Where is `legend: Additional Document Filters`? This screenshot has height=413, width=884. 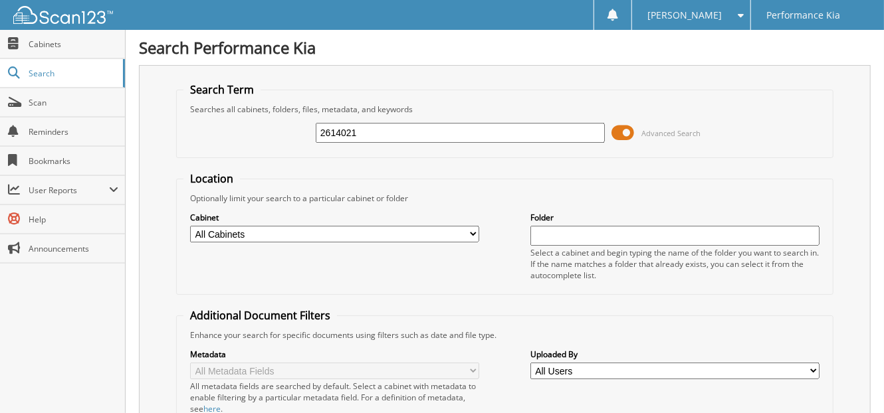 legend: Additional Document Filters is located at coordinates (260, 316).